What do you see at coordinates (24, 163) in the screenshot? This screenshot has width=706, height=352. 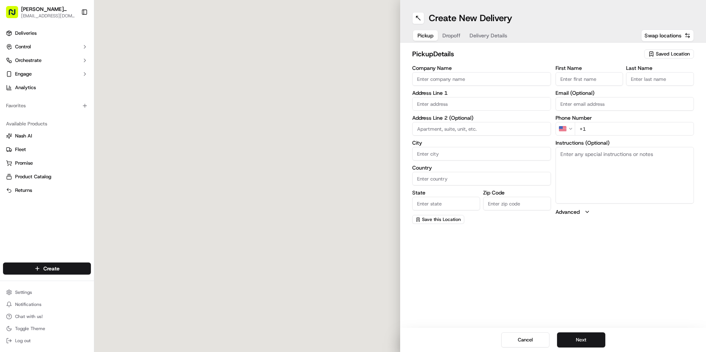 I see `span: Promise` at bounding box center [24, 163].